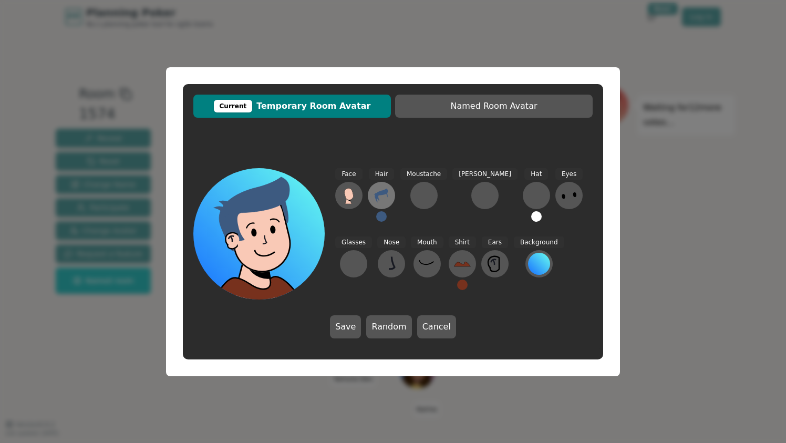  I want to click on span: Glasses, so click(353, 242).